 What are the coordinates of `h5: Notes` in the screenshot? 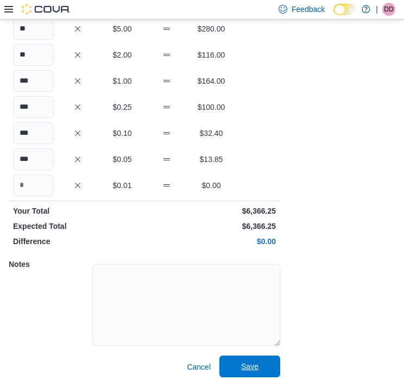 It's located at (49, 264).